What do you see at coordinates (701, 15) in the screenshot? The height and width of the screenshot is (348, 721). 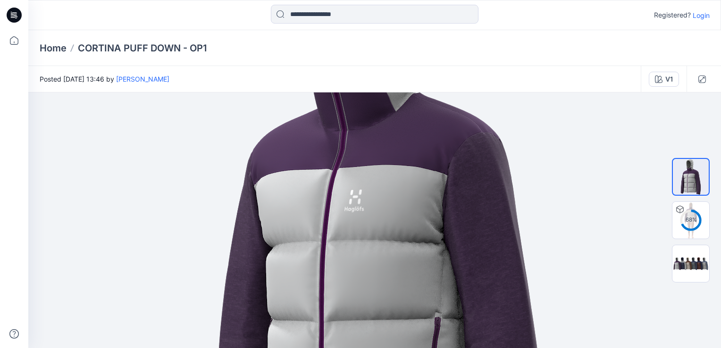 I see `p: Login` at bounding box center [701, 15].